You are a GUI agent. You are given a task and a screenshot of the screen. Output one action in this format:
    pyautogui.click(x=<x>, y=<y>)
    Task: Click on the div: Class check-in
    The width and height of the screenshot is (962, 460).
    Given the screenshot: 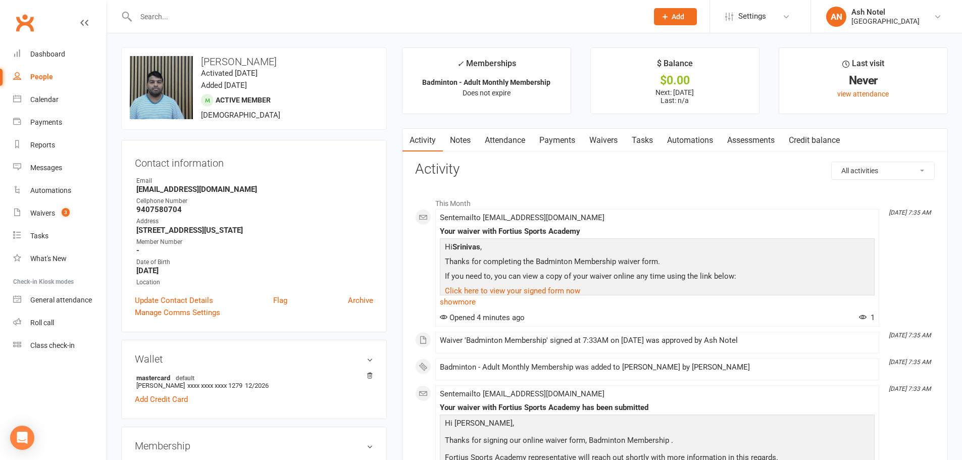 What is the action you would take?
    pyautogui.click(x=53, y=345)
    